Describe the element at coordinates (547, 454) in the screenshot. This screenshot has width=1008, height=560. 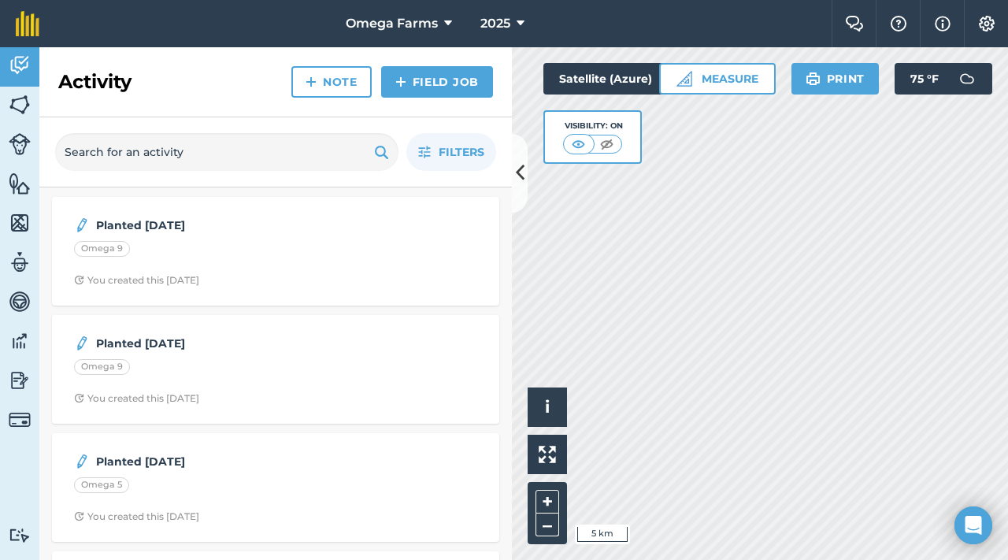
I see `img: Four arrows, one pointing top left, one top right, one bottom right and the last bottom left` at that location.